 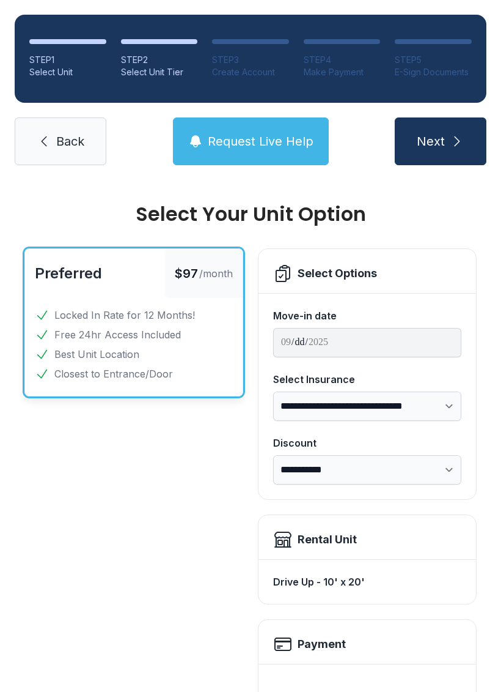 I want to click on span: Locked In Rate for 12 Months!, so click(x=125, y=315).